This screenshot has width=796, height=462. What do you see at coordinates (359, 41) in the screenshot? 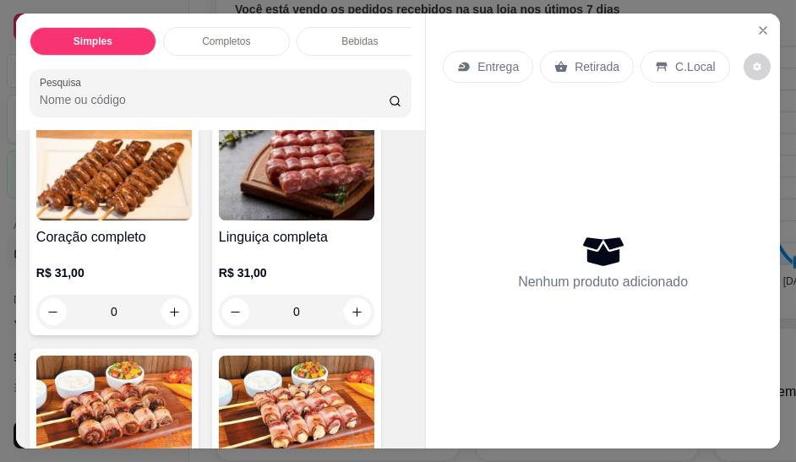
I see `p: Bebidas` at bounding box center [359, 41].